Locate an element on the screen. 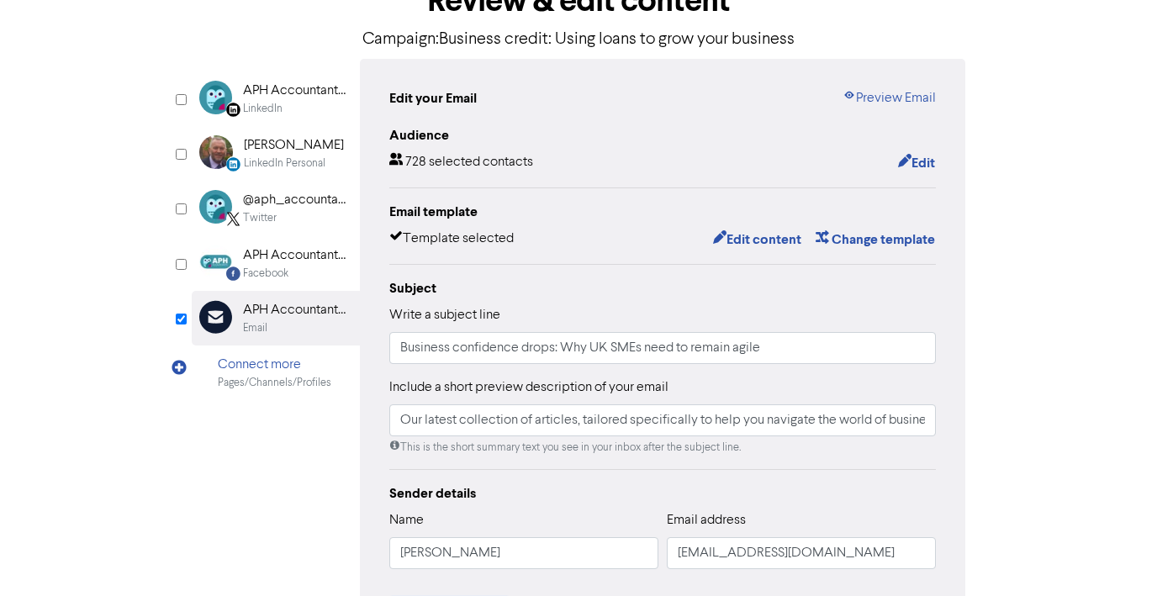  label: Write a subject line is located at coordinates (445, 315).